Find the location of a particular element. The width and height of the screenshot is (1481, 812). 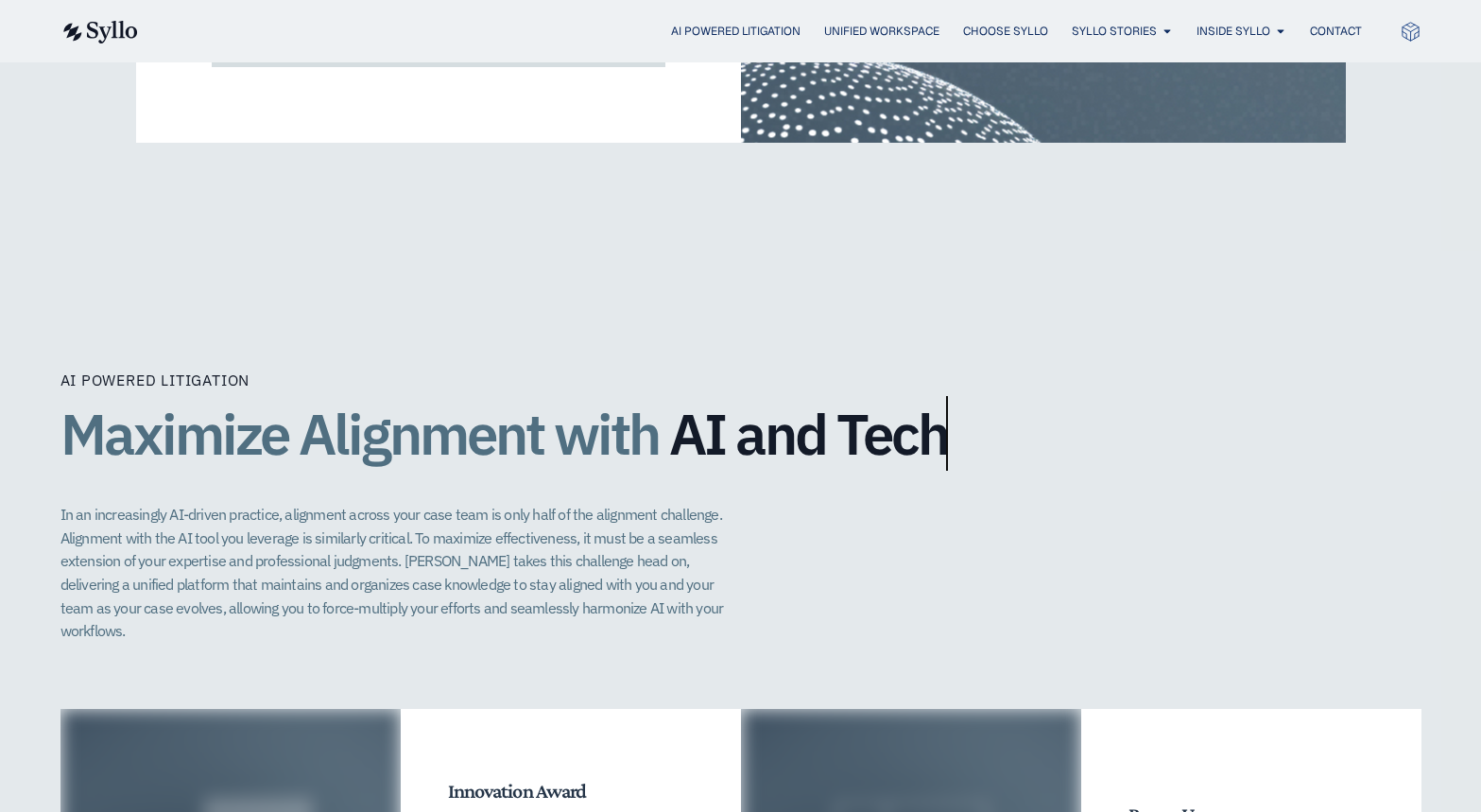

span: AI Powered Litigation is located at coordinates (735, 32).